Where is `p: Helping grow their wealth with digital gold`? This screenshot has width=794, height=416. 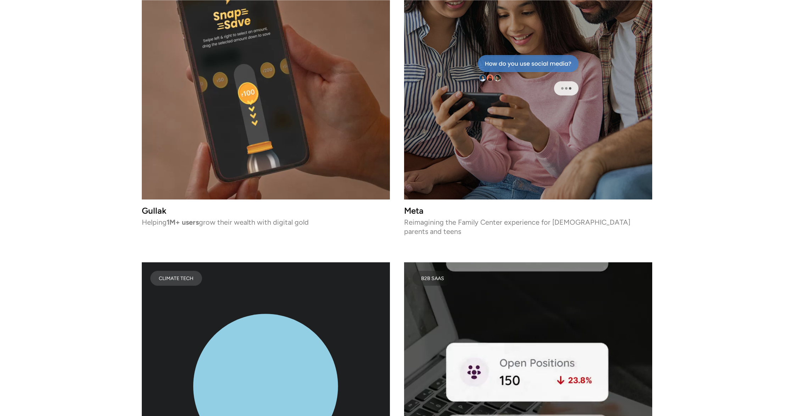 p: Helping grow their wealth with digital gold is located at coordinates (266, 222).